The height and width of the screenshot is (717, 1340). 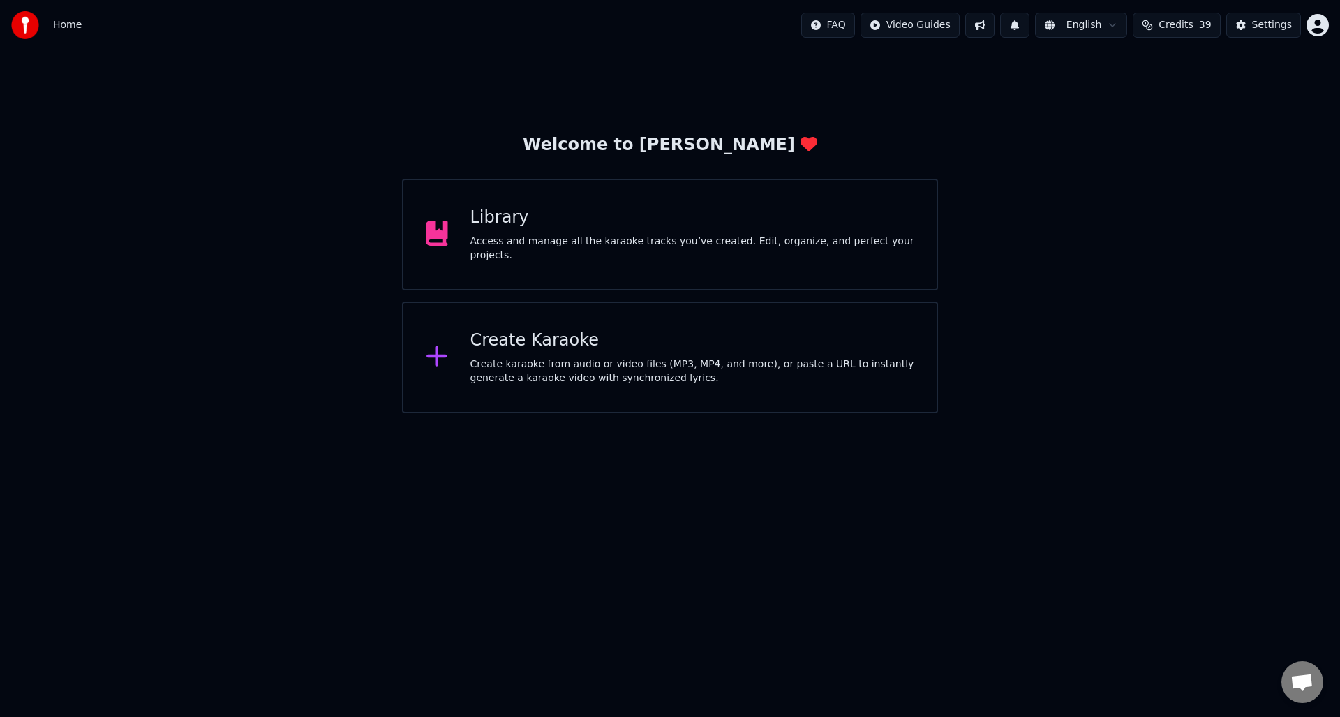 What do you see at coordinates (1175, 25) in the screenshot?
I see `span: Credits` at bounding box center [1175, 25].